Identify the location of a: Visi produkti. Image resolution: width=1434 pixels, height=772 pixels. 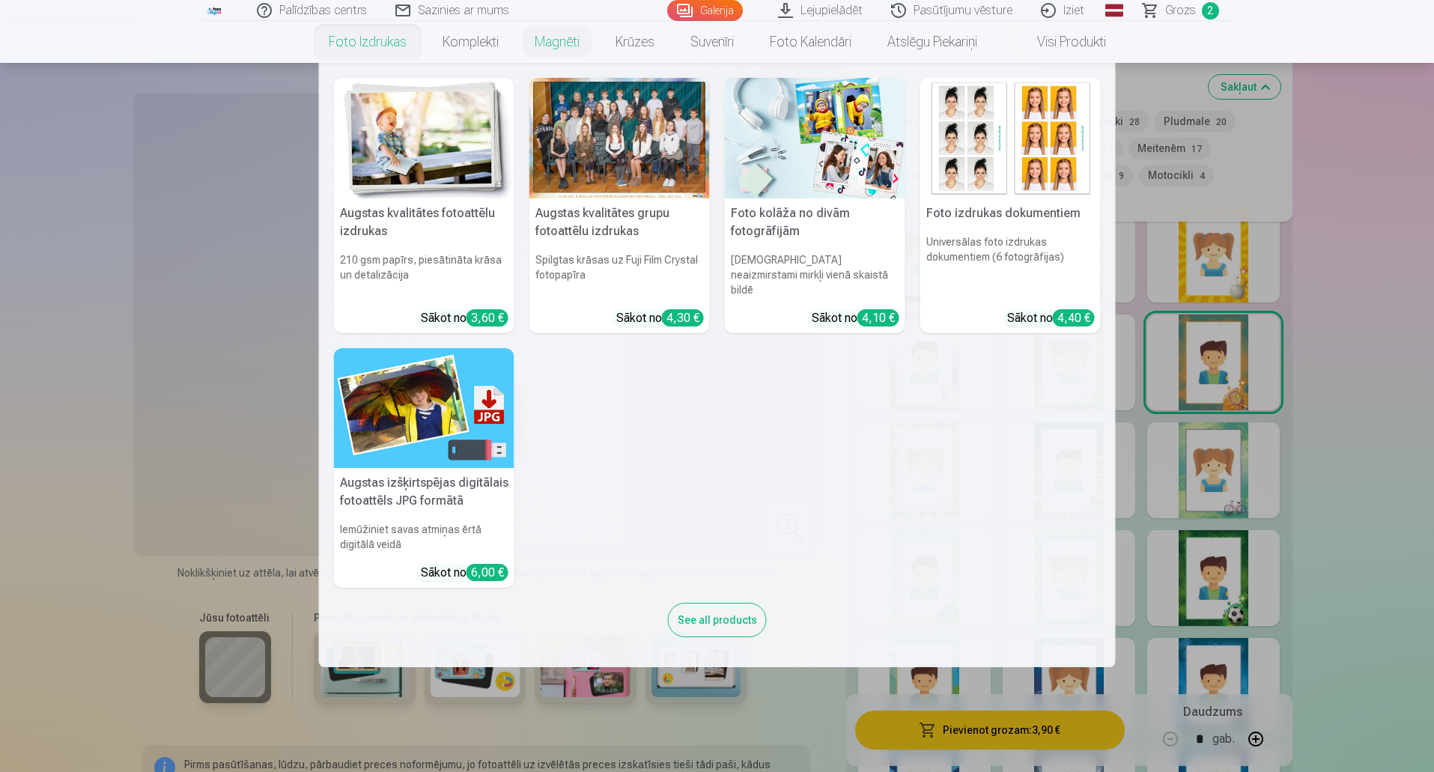
(1060, 42).